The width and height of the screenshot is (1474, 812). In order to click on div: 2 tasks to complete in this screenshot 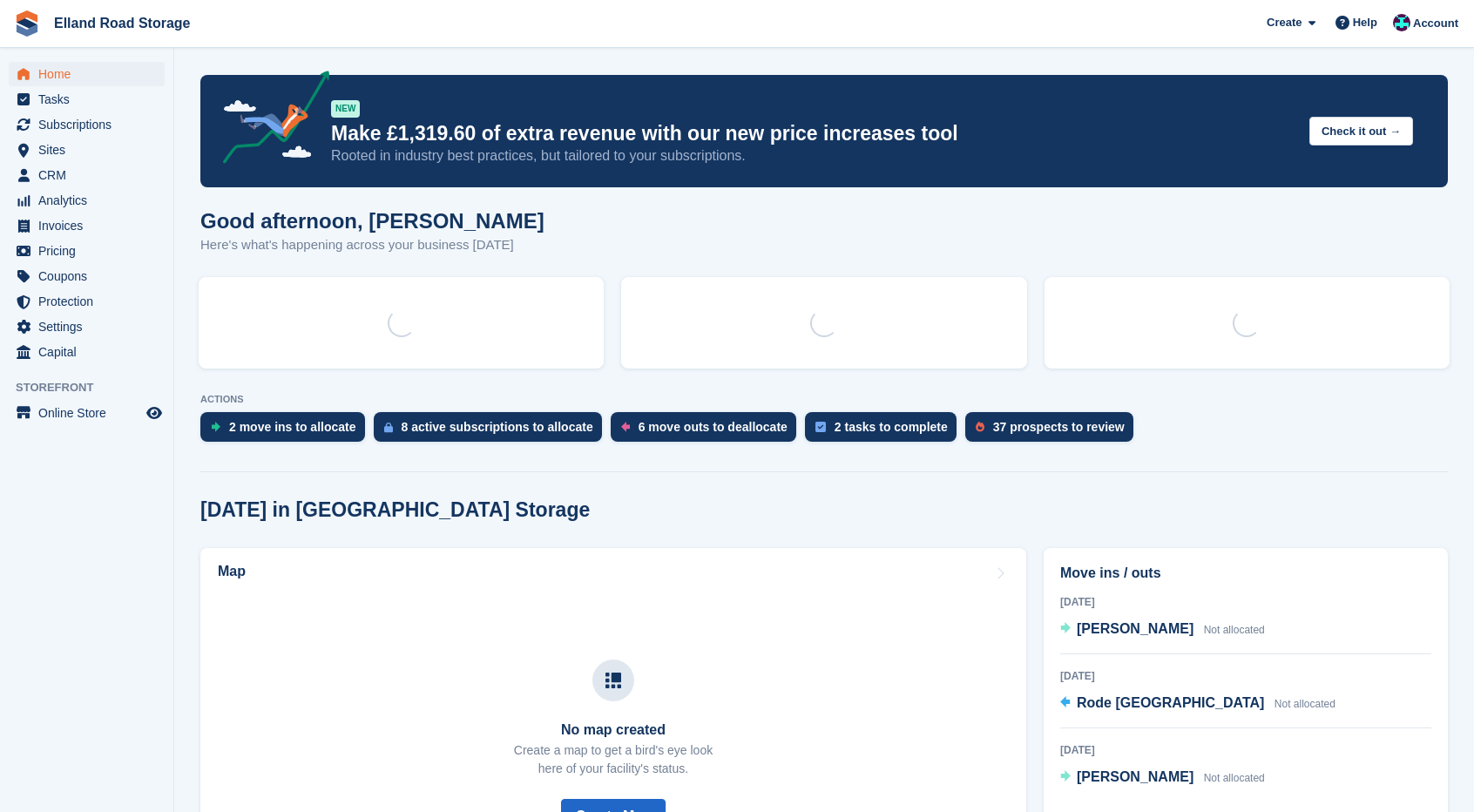, I will do `click(891, 427)`.